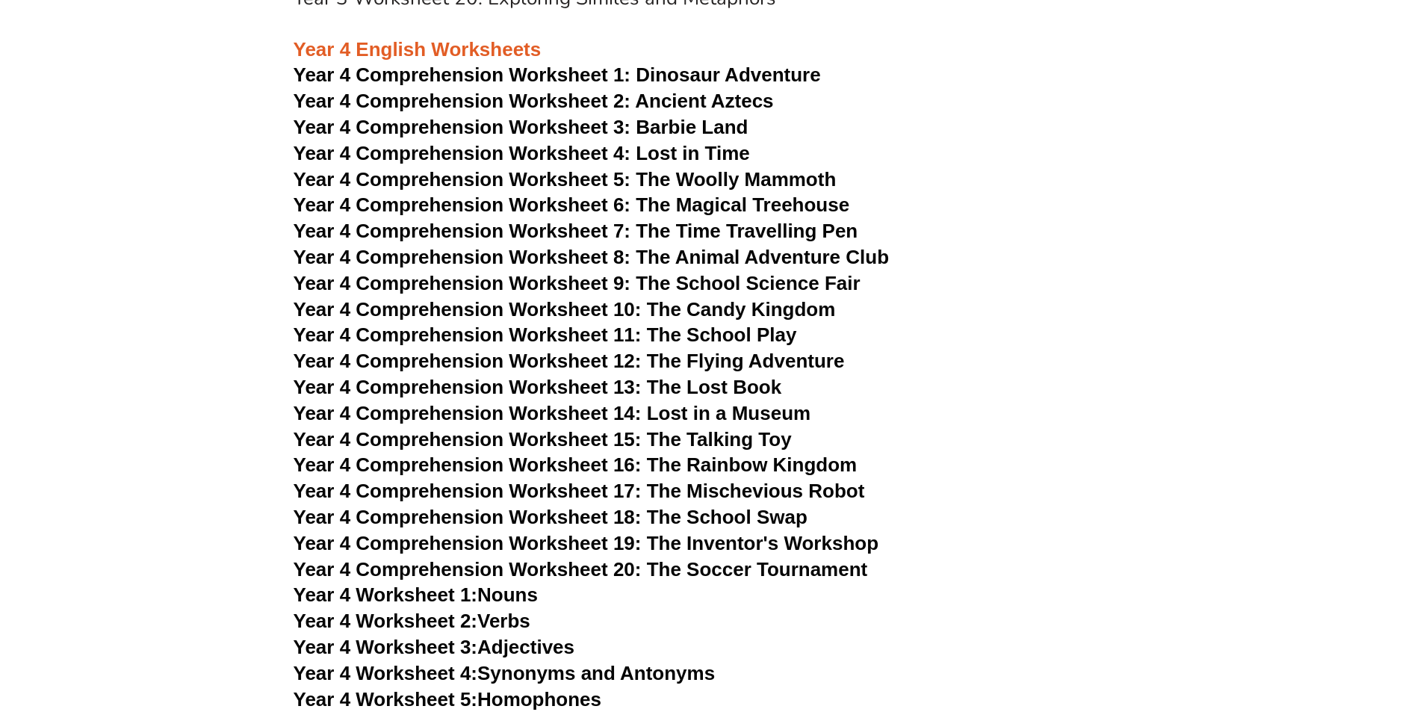 This screenshot has height=712, width=1423. What do you see at coordinates (533, 101) in the screenshot?
I see `span: Year 4 Comprehension Worksheet 2: Ancient Aztecs` at bounding box center [533, 101].